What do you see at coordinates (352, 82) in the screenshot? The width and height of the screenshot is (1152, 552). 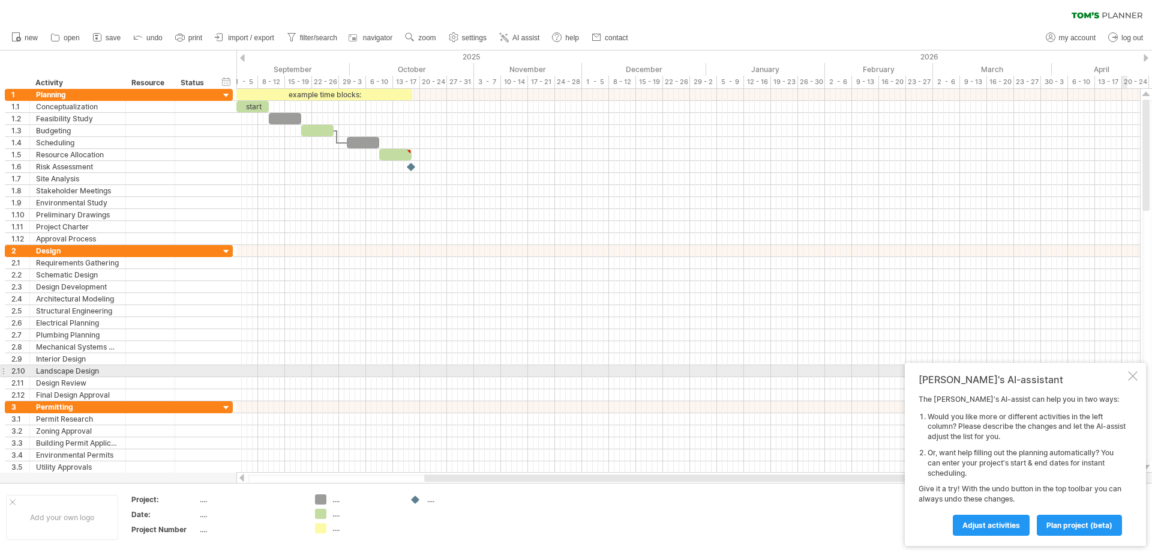 I see `div: 29 - 3` at bounding box center [352, 82].